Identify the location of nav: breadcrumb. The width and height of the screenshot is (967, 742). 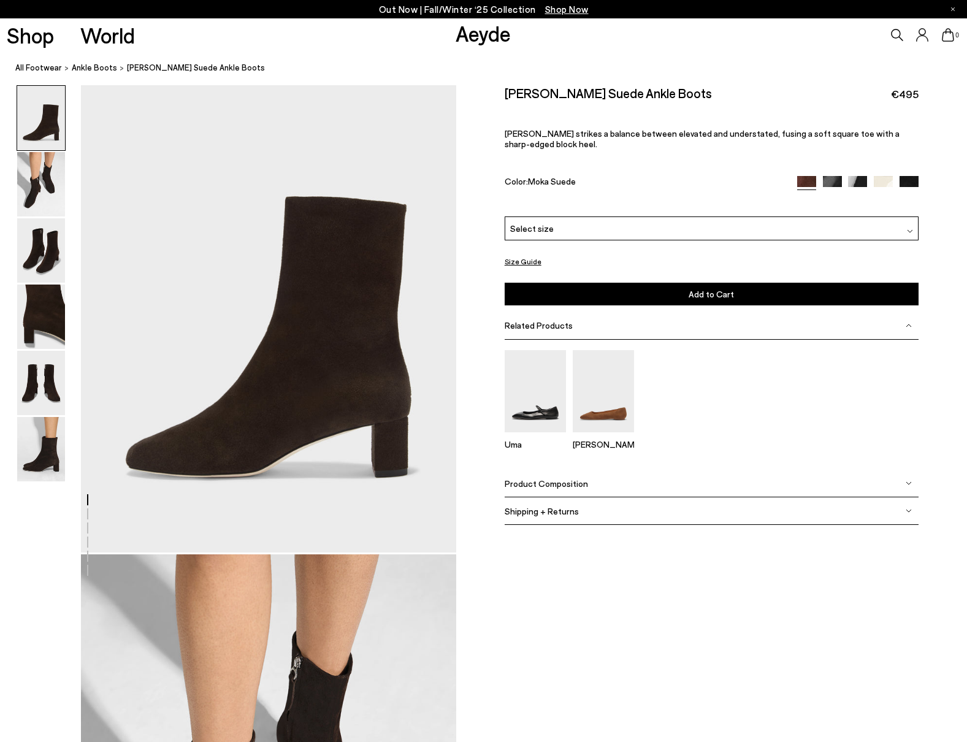
(491, 68).